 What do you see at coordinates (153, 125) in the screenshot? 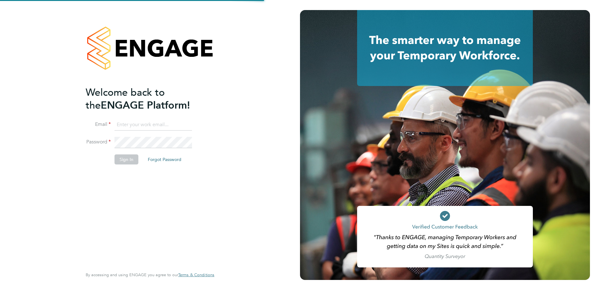
I see `input: Enter your work email...` at bounding box center [153, 125].